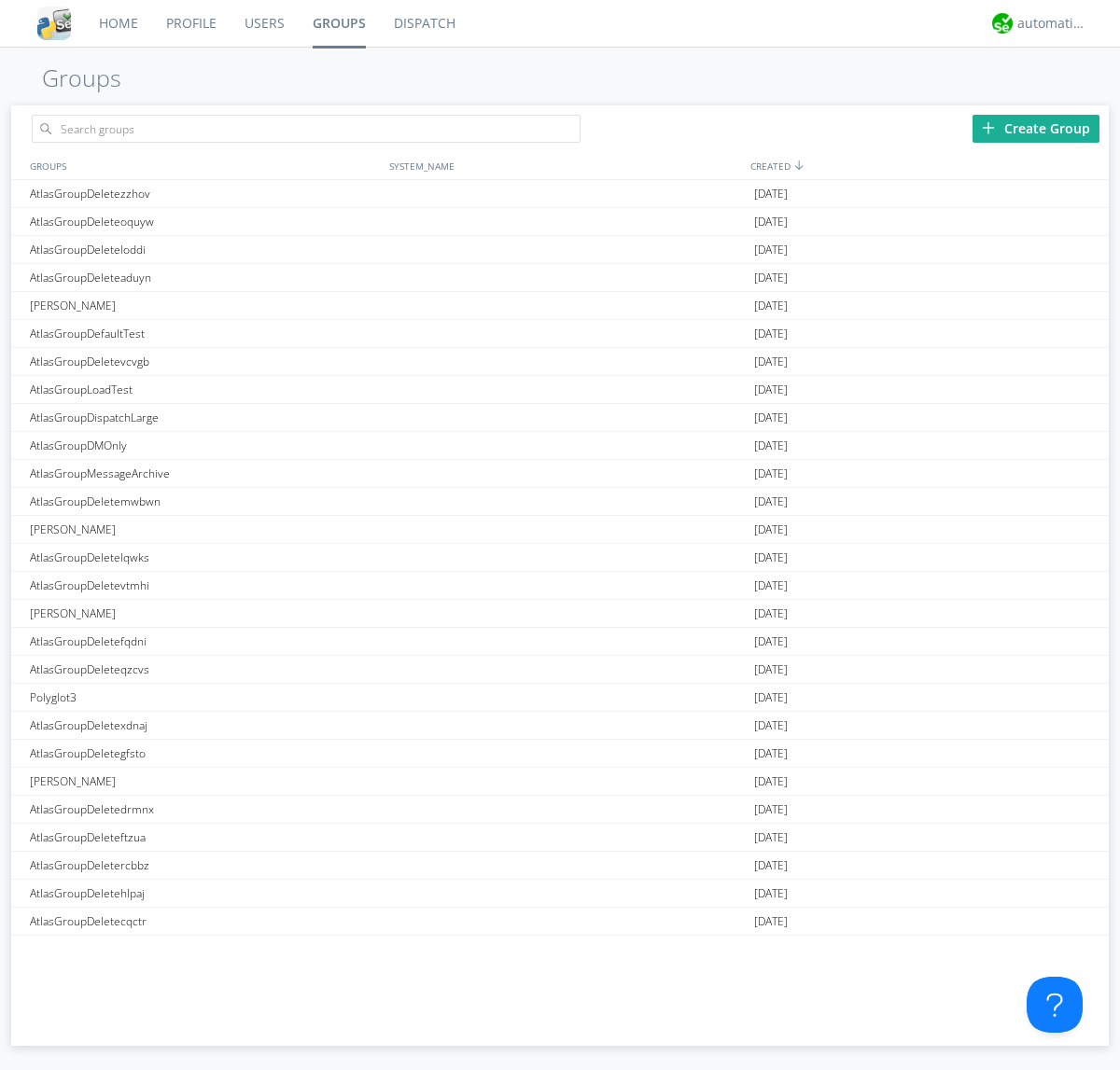  What do you see at coordinates (205, 837) in the screenshot?
I see `div: AtlasGroupDeleteftzua` at bounding box center [205, 837].